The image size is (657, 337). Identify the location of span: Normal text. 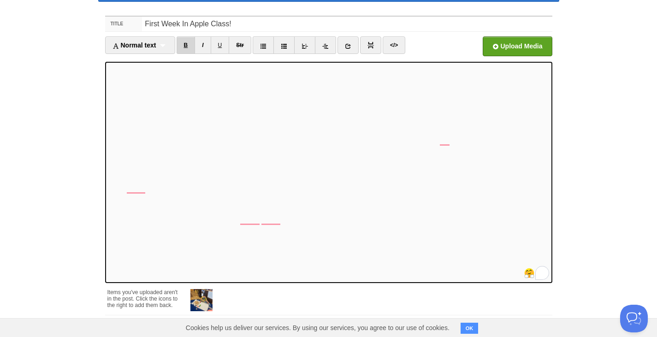
(134, 45).